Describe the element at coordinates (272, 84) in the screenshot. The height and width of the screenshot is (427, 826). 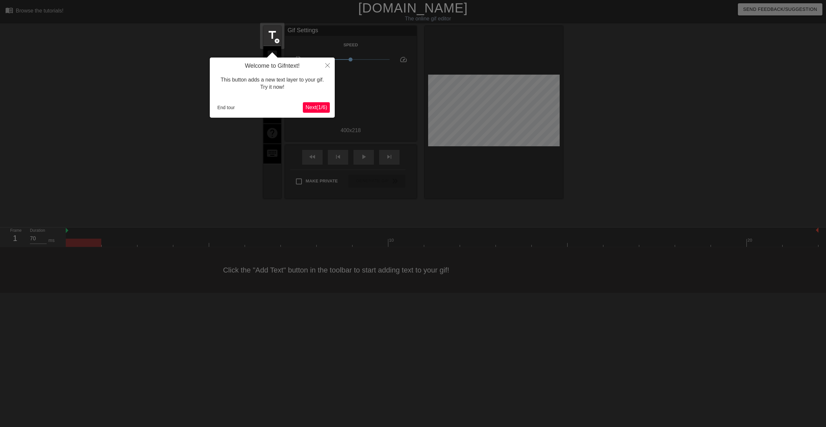
I see `div: This button adds a new text layer to your gif. Try it now!` at that location.